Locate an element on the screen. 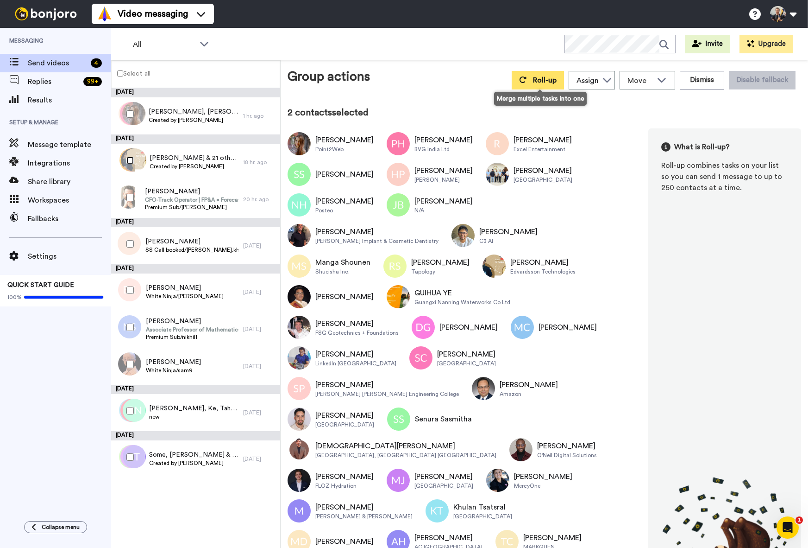 Image resolution: width=808 pixels, height=548 pixels. div: N/A is located at coordinates (444, 210).